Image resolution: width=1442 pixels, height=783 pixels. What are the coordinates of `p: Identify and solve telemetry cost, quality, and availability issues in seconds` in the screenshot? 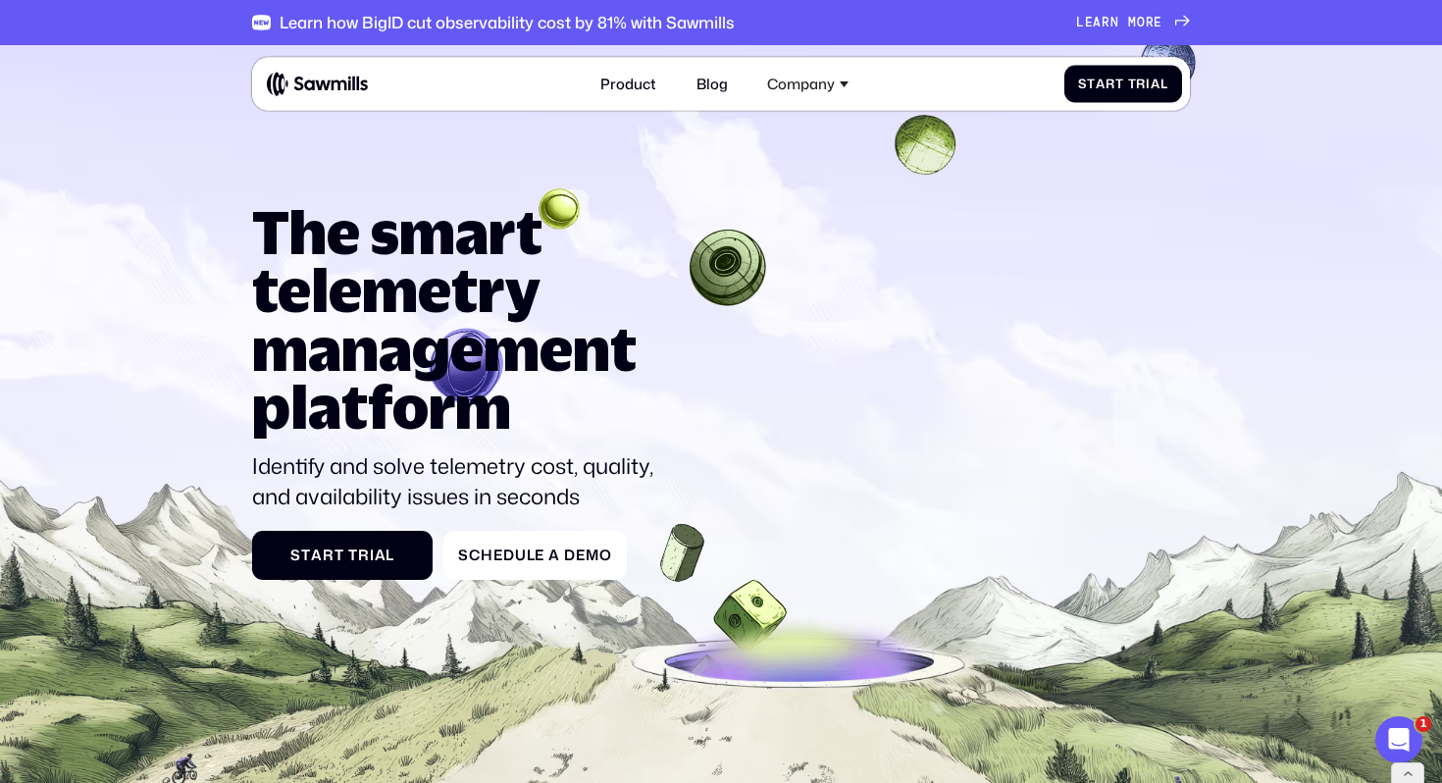 It's located at (461, 482).